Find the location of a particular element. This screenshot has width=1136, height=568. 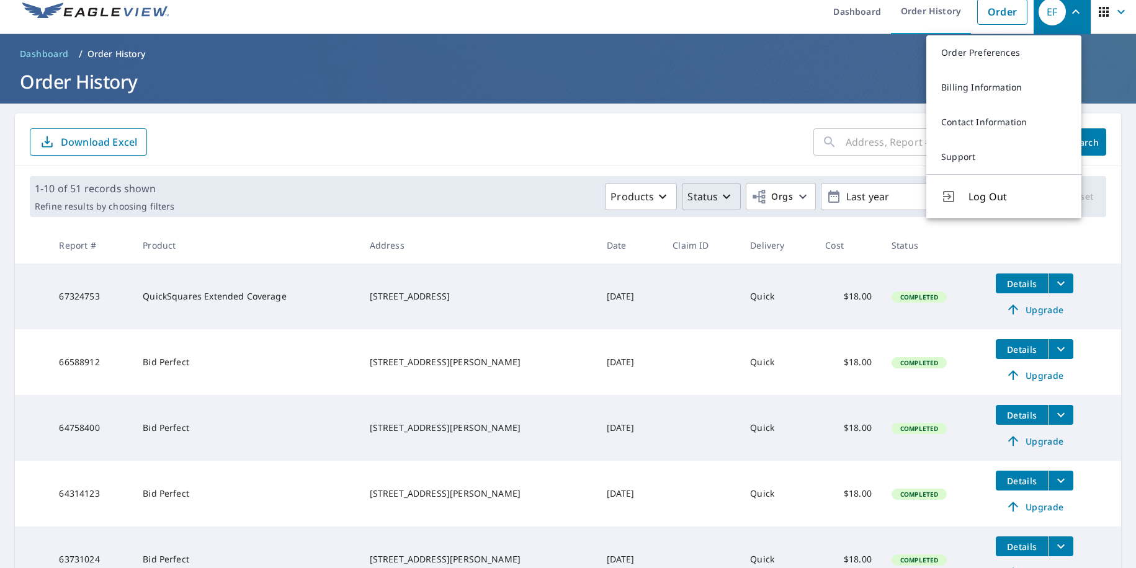

th: Status is located at coordinates (934, 245).